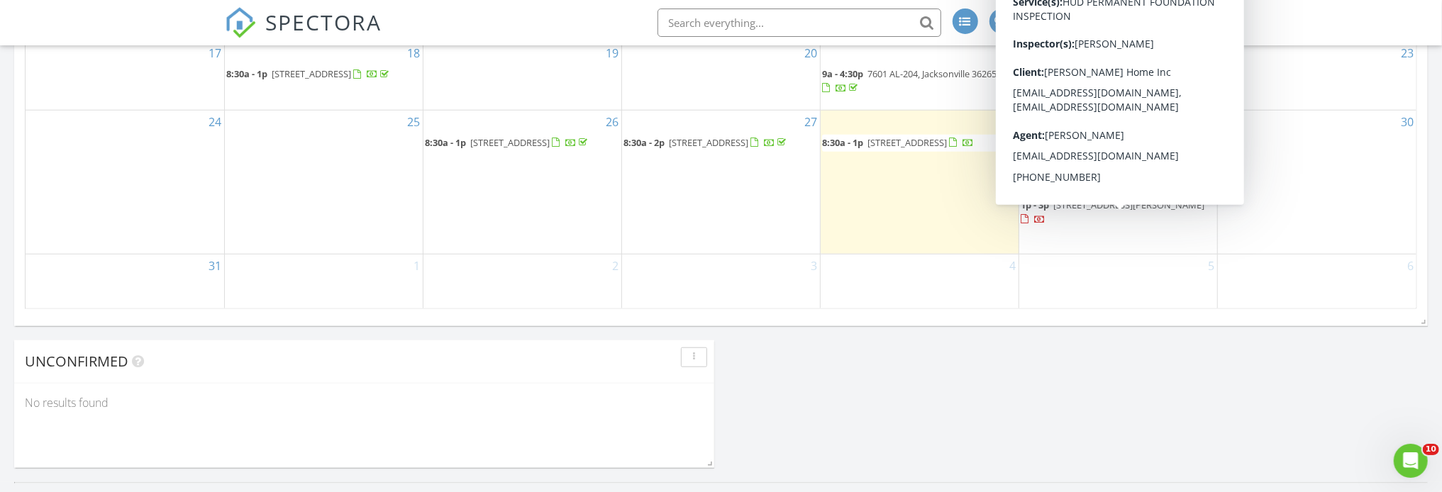 This screenshot has height=492, width=1442. I want to click on span: 9:30a - 11:30a, so click(1050, 143).